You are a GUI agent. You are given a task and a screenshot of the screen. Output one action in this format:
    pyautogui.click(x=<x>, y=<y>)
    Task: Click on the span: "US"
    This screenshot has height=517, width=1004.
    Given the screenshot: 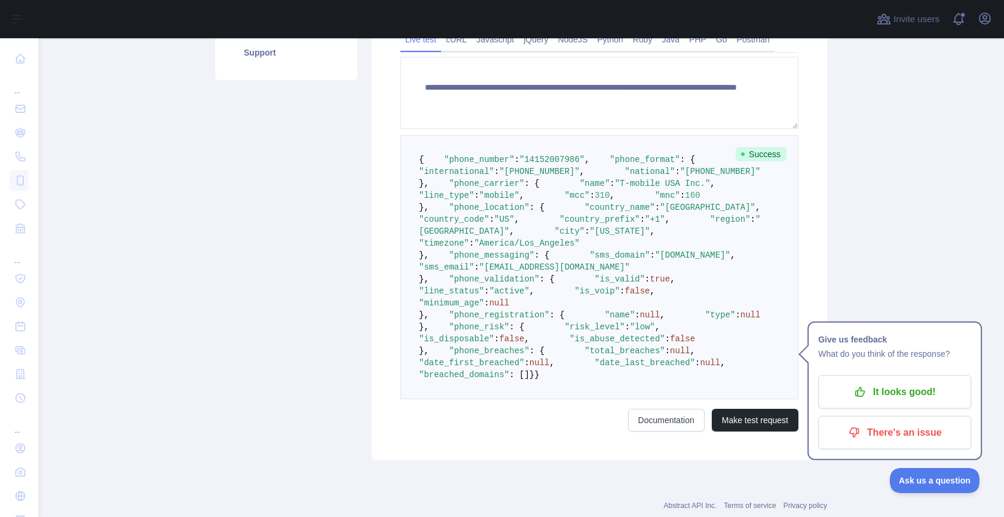 What is the action you would take?
    pyautogui.click(x=504, y=219)
    